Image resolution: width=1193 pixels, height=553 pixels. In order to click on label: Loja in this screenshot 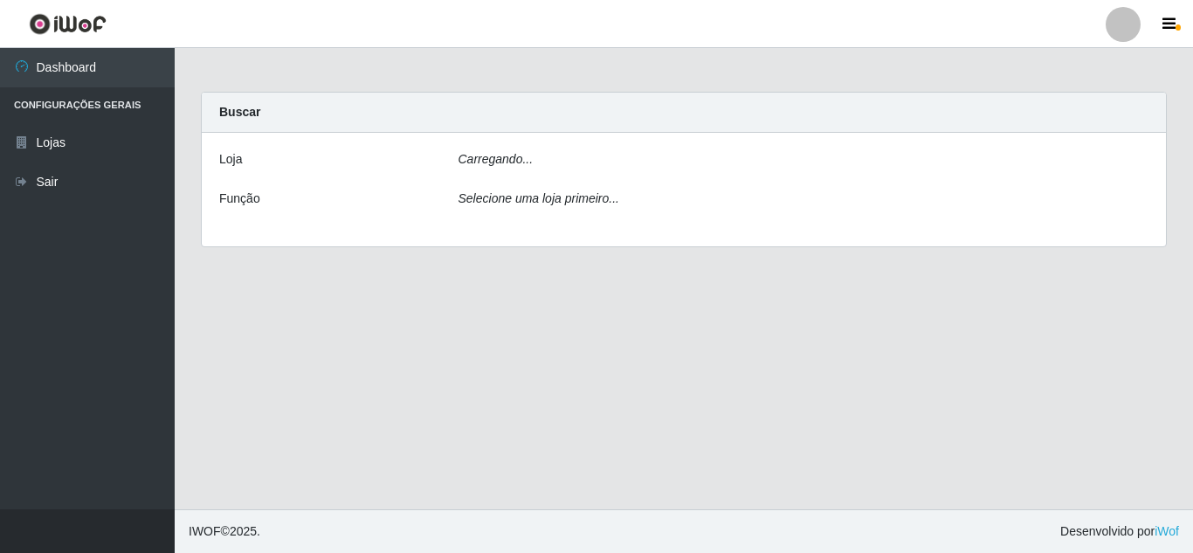, I will do `click(231, 159)`.